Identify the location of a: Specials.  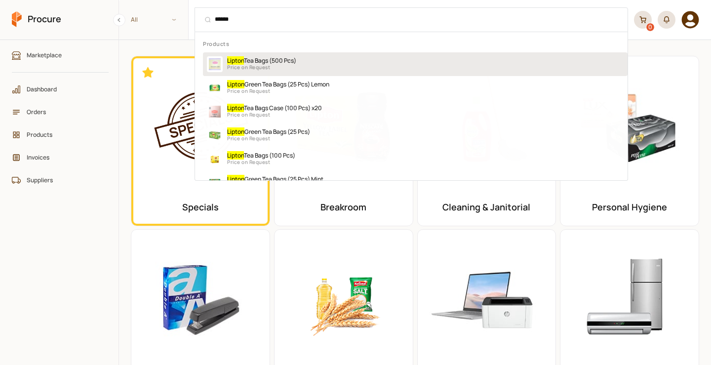
(200, 140).